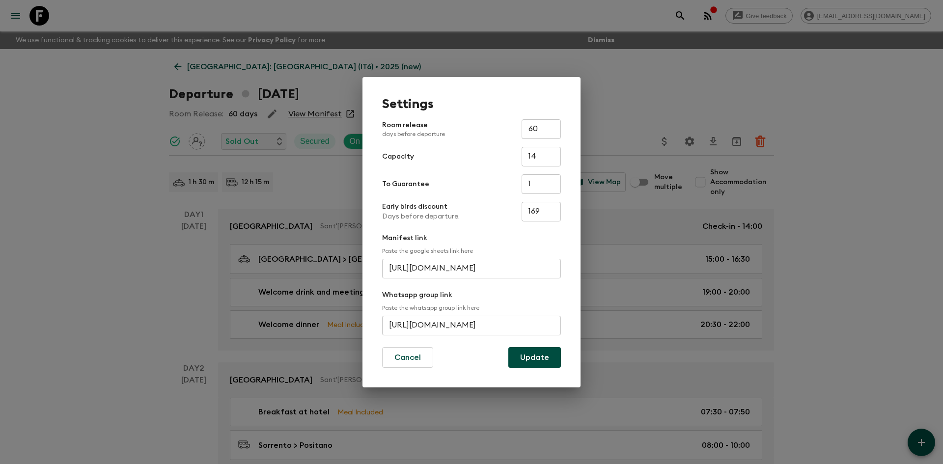 The width and height of the screenshot is (943, 464). Describe the element at coordinates (421, 207) in the screenshot. I see `p: Early birds discount` at that location.